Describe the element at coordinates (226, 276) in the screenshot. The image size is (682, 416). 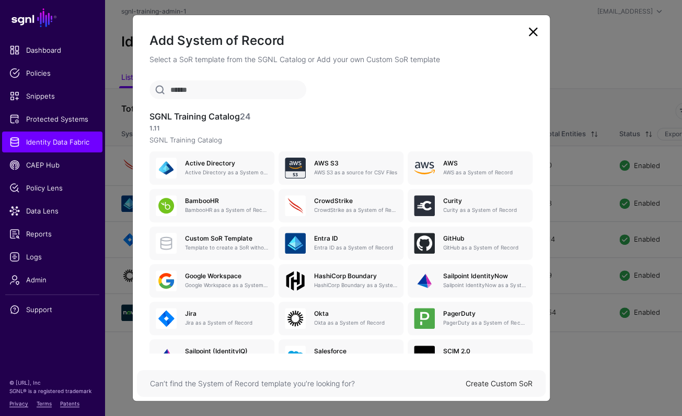
I see `h5: Google Workspace` at that location.